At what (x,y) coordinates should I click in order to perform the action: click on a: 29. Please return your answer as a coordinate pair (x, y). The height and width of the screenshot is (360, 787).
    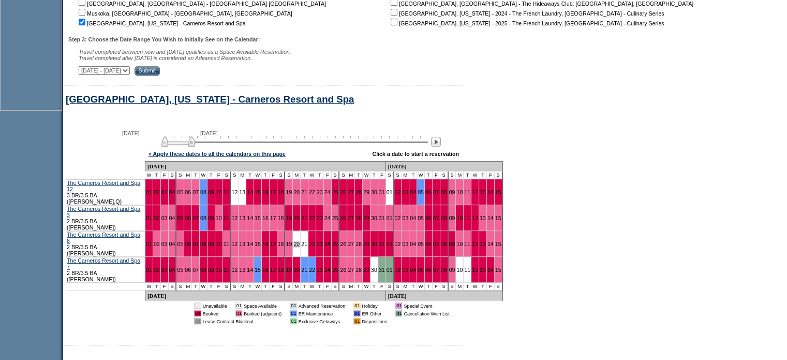
    Looking at the image, I should click on (366, 244).